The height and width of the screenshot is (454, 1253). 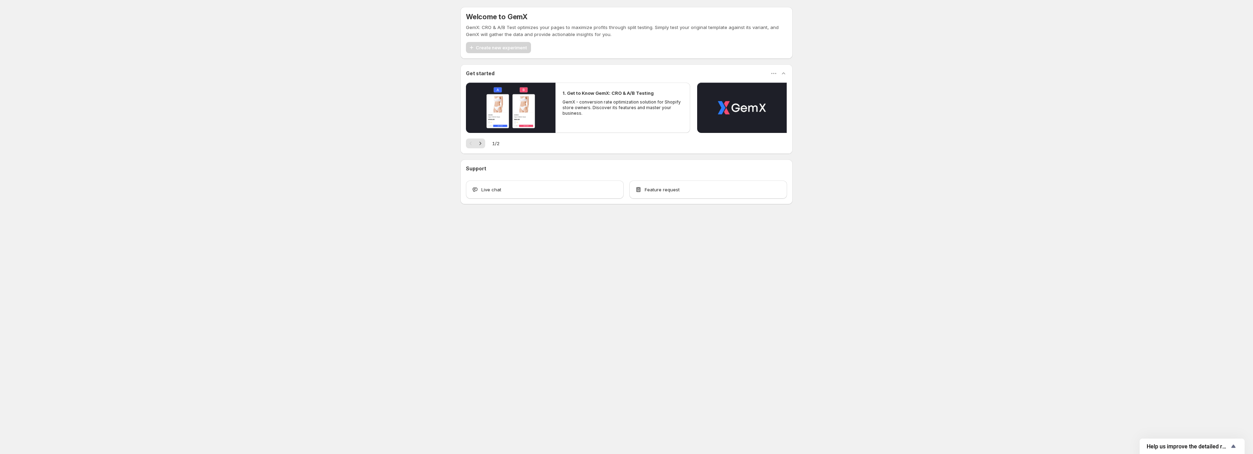 What do you see at coordinates (480, 143) in the screenshot?
I see `button: Next` at bounding box center [480, 143].